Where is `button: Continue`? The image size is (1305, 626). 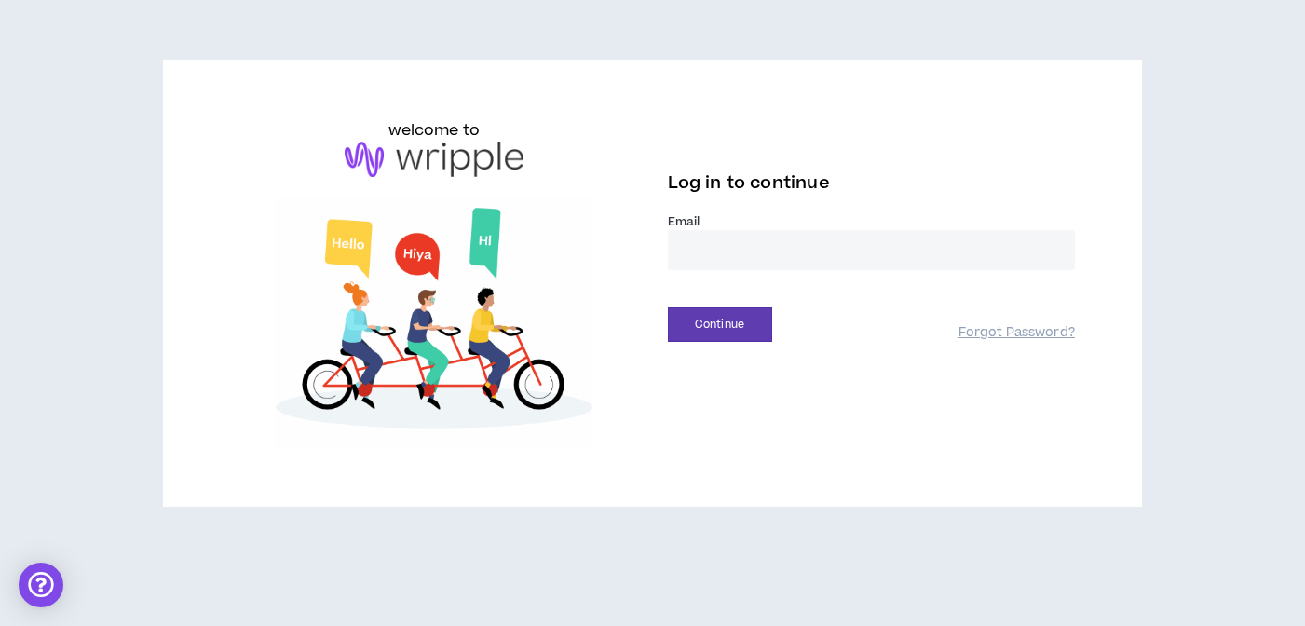
button: Continue is located at coordinates (720, 324).